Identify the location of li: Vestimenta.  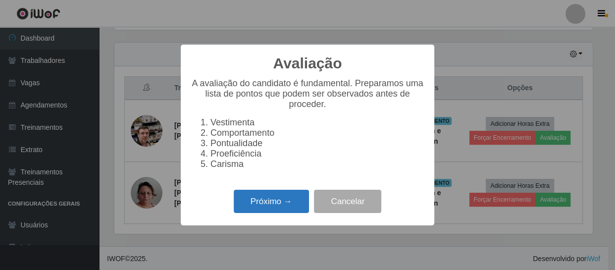
(317, 122).